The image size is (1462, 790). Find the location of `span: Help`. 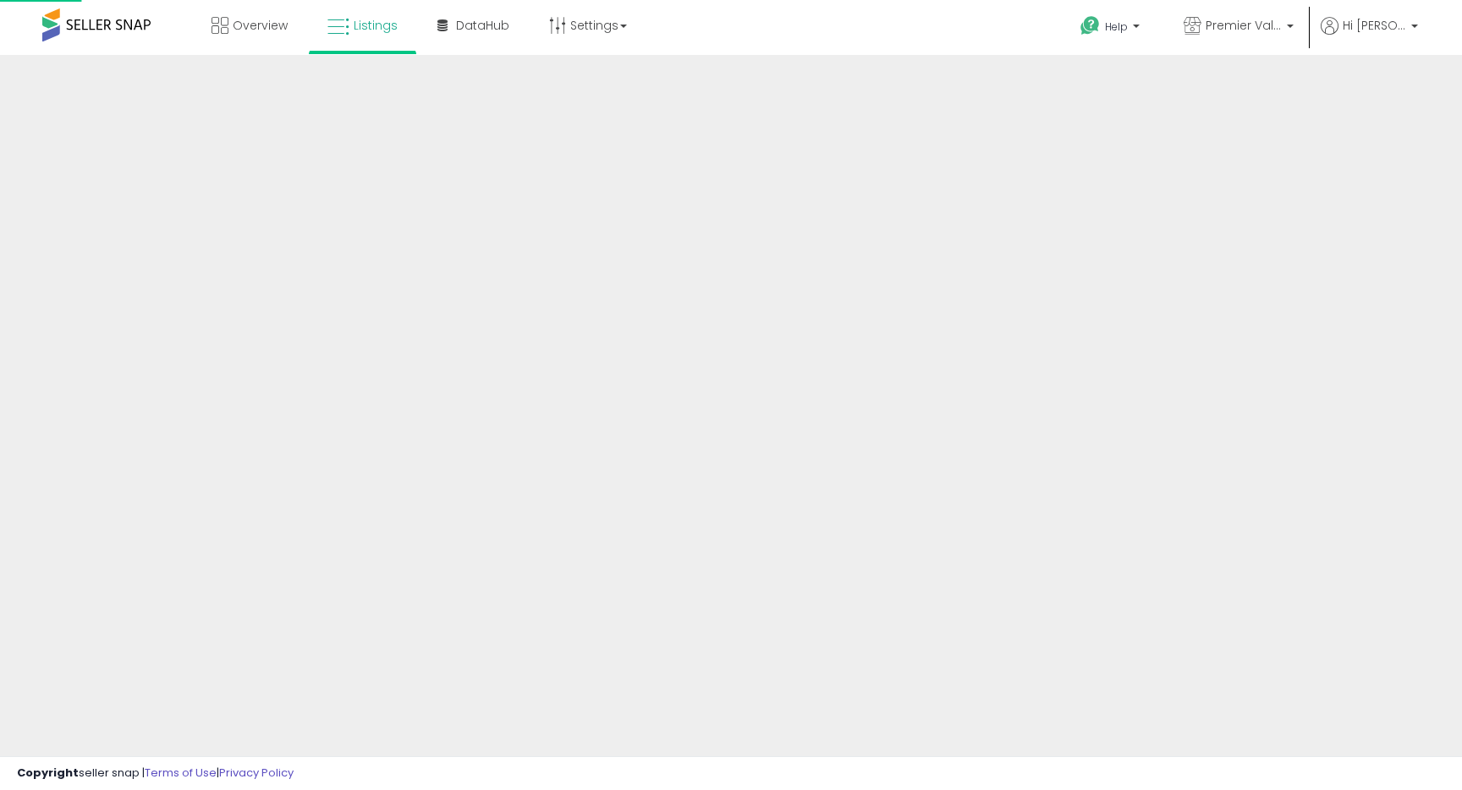

span: Help is located at coordinates (1116, 26).